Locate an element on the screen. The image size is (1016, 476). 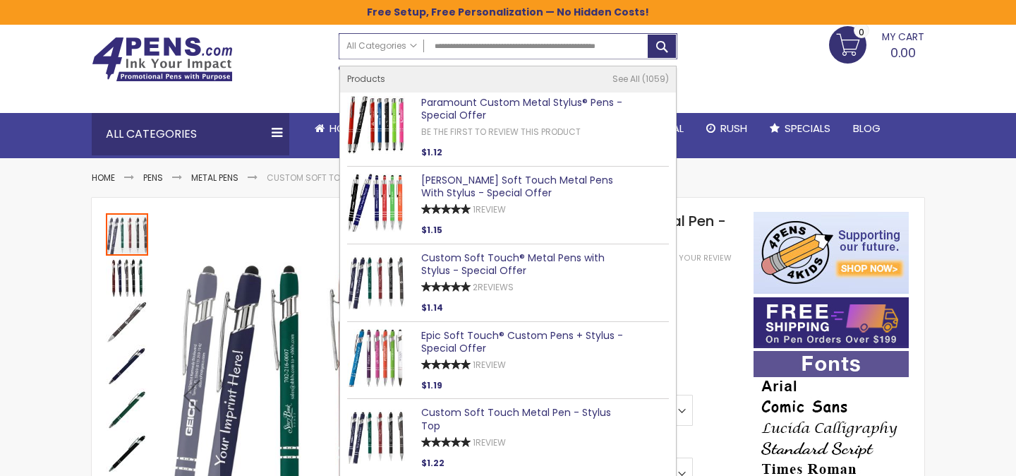
img: Paramount Custom Metal Stylus® Pens -Special Offer is located at coordinates (376, 125).